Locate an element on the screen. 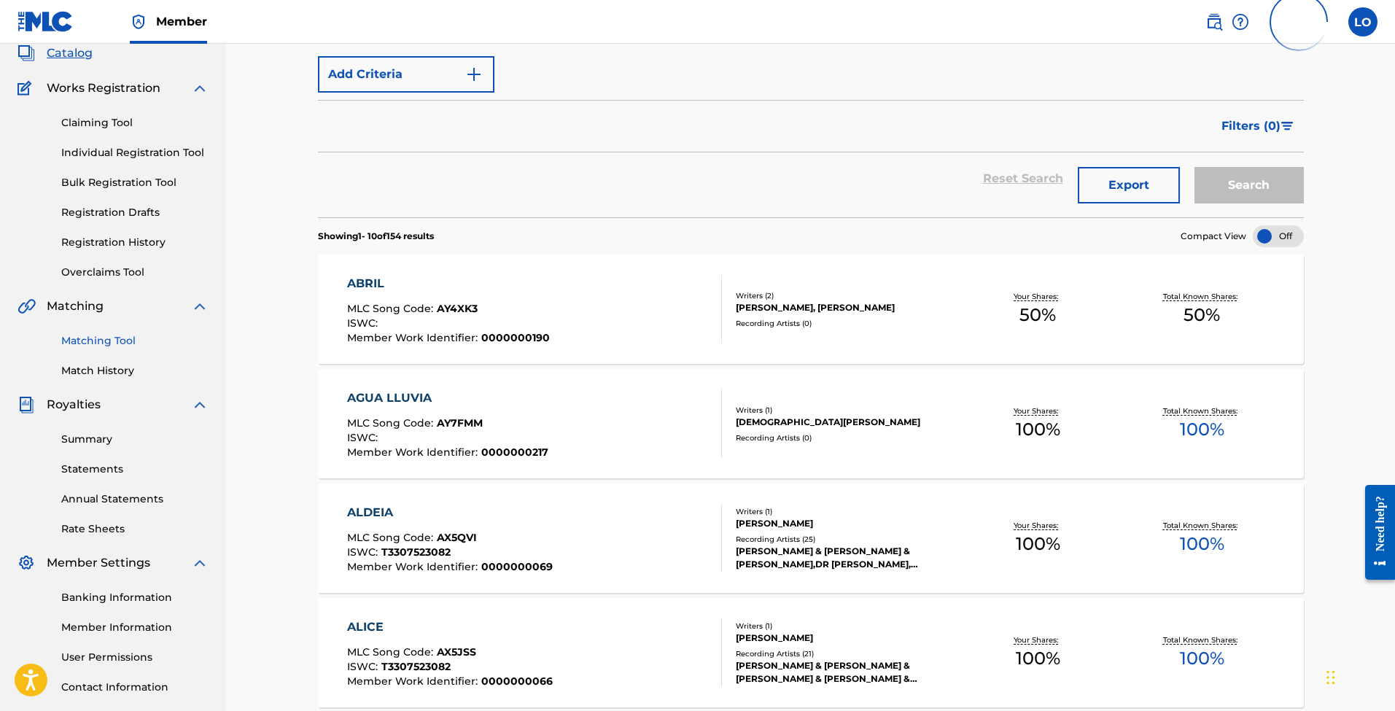 The width and height of the screenshot is (1395, 711). a: ALDEIAMLC Song Code:AX5QVIISWC:T3307523082Member Work Identifier:0000000069Writers (1)[PERSON_NAM... is located at coordinates (811, 538).